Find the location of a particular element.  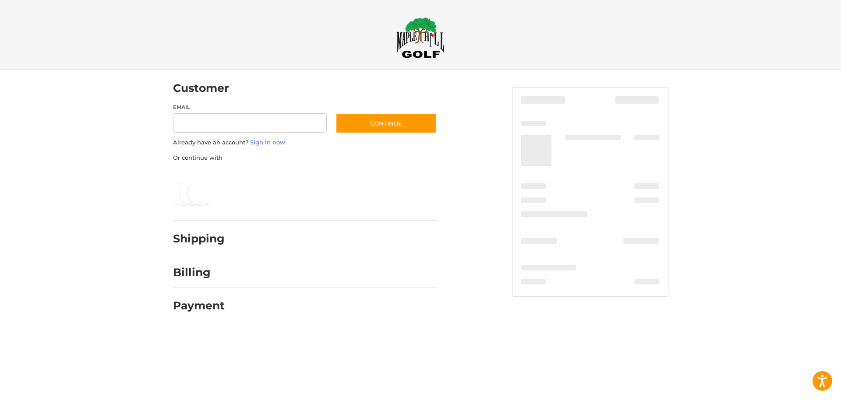

button: Continue is located at coordinates (386, 123).